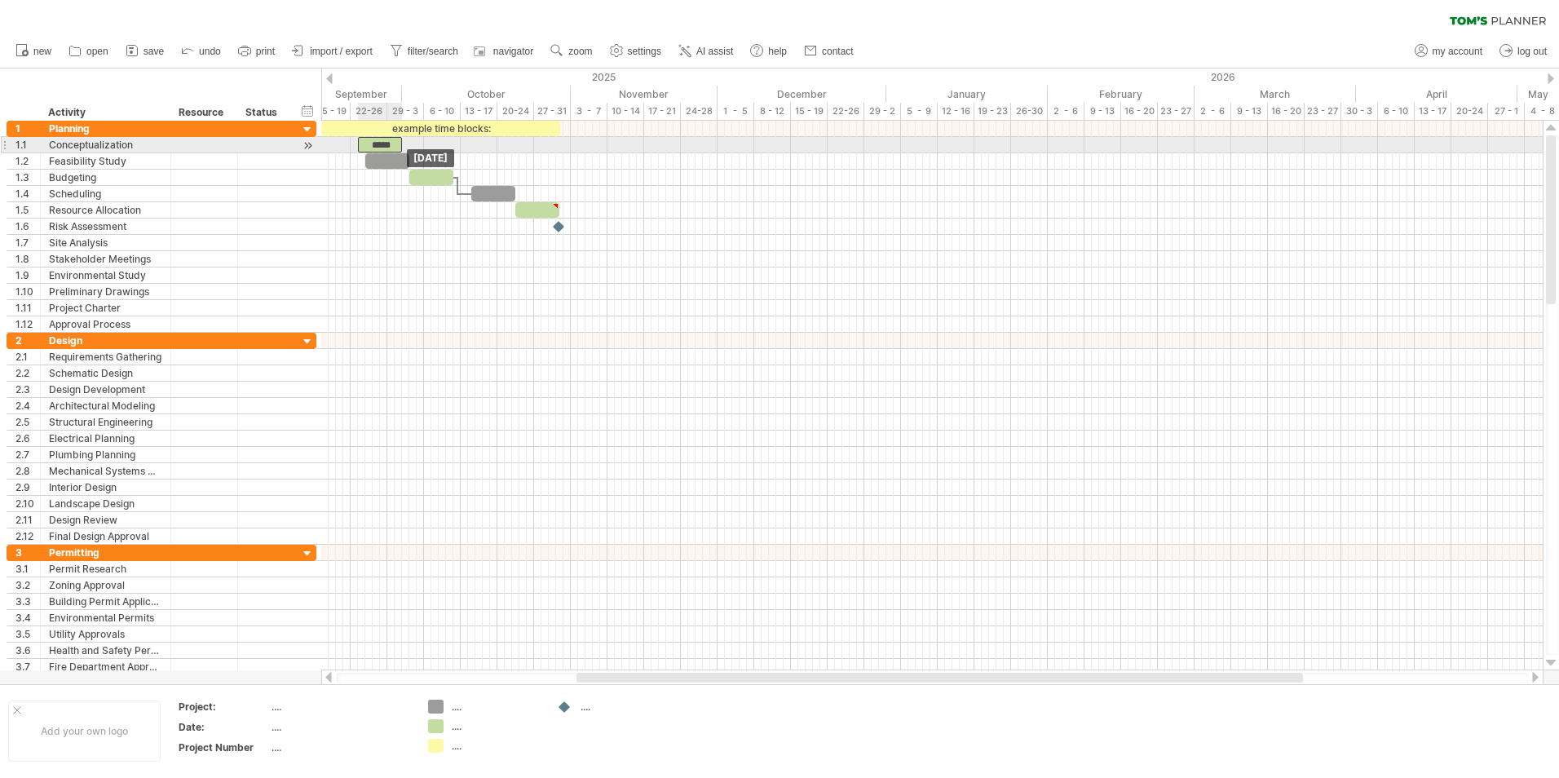 This screenshot has height=778, width=1559. Describe the element at coordinates (105, 340) in the screenshot. I see `div: Design` at that location.